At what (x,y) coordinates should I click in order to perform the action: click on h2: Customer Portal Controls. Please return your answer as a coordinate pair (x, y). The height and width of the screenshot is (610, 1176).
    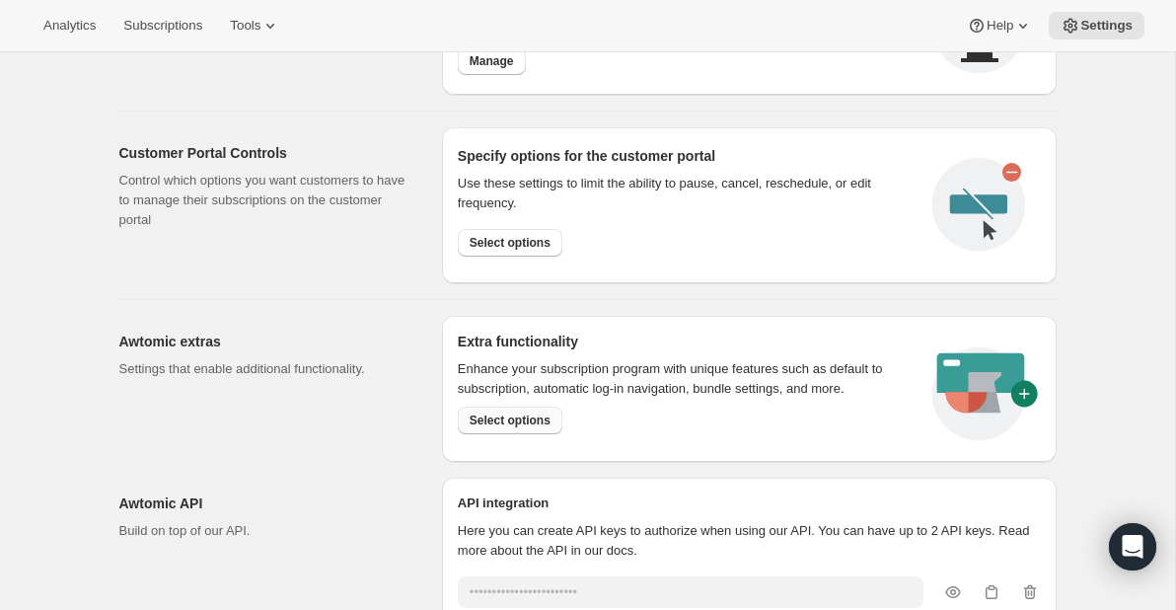
    Looking at the image, I should click on (264, 153).